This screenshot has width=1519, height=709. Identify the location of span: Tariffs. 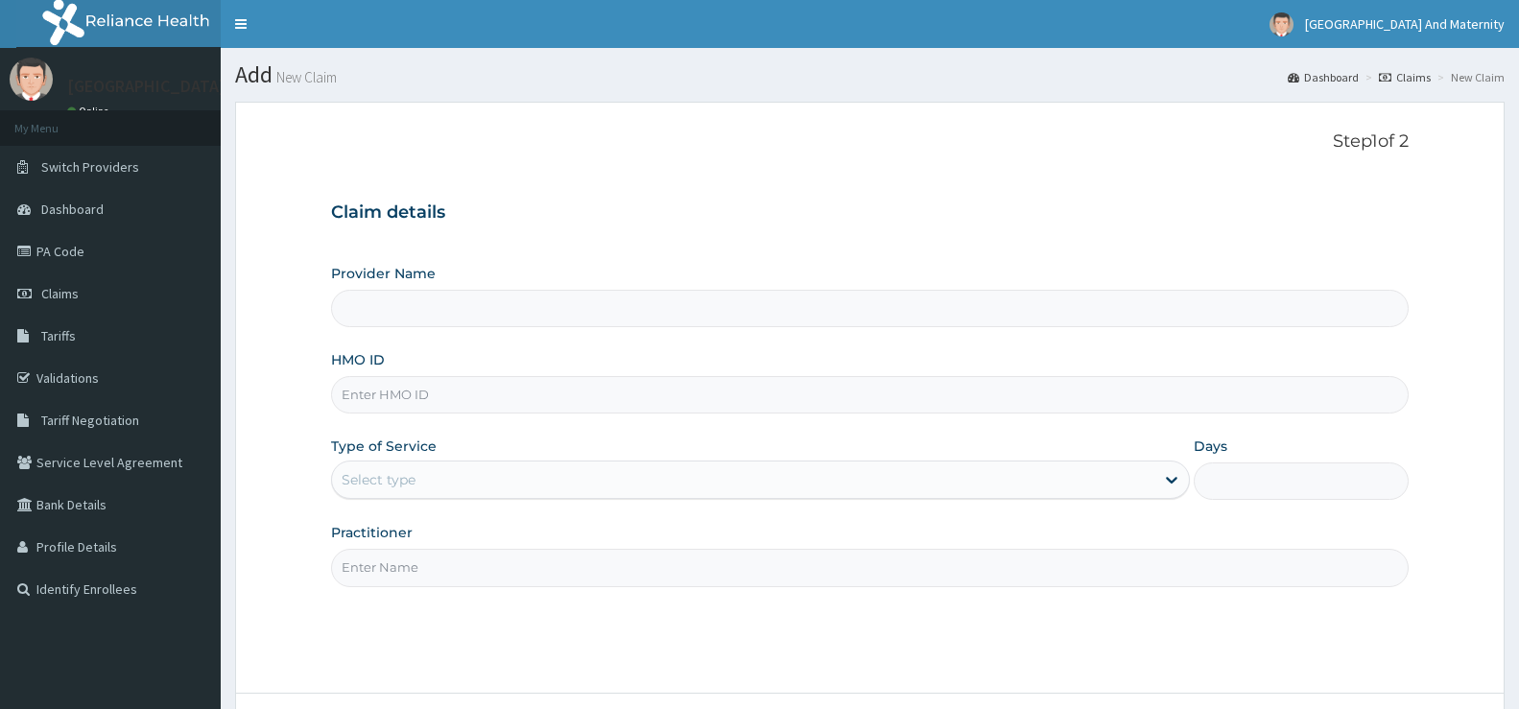
(59, 336).